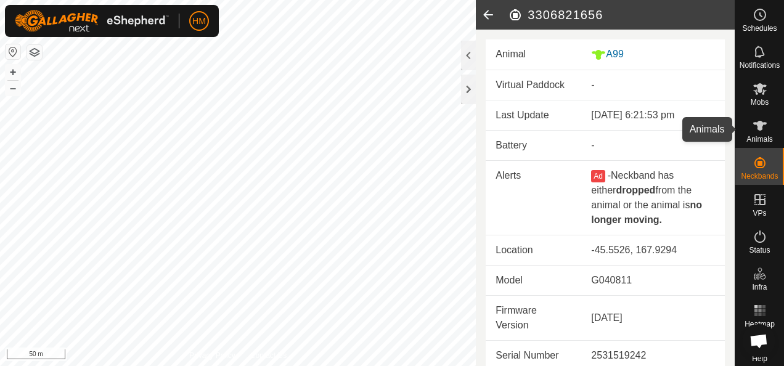  What do you see at coordinates (760, 250) in the screenshot?
I see `span: Status` at bounding box center [760, 250].